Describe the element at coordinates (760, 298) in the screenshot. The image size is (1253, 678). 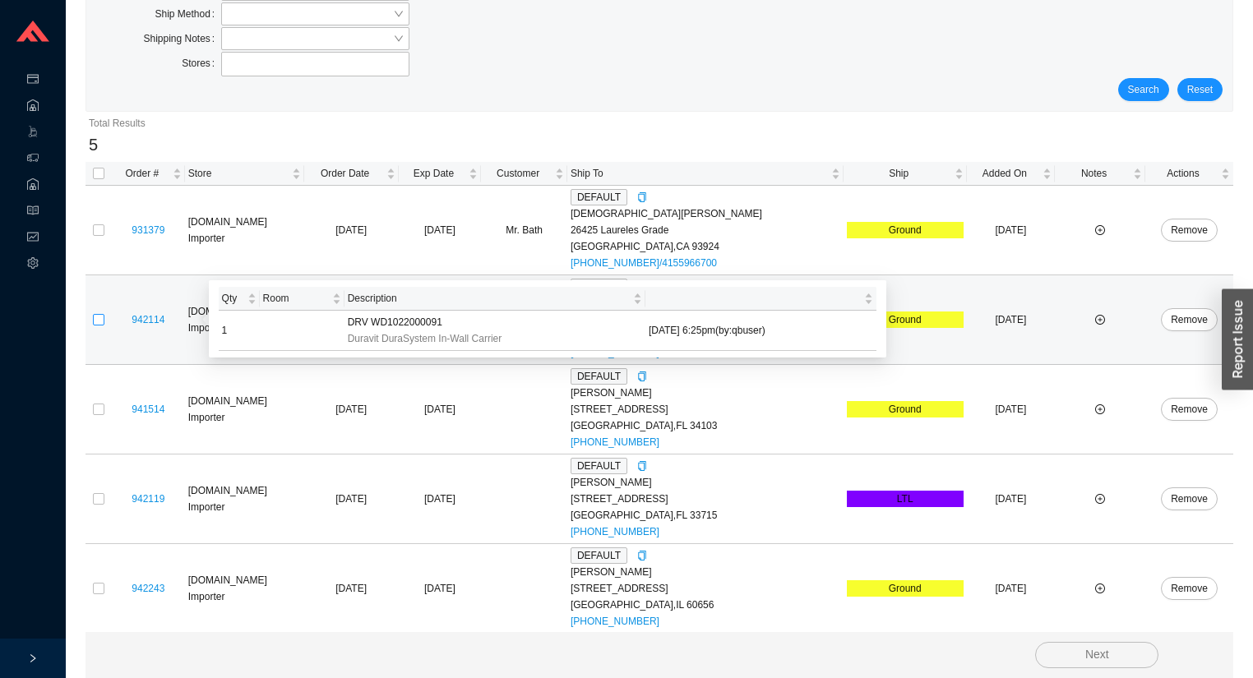
I see `th: undefined sortable` at that location.